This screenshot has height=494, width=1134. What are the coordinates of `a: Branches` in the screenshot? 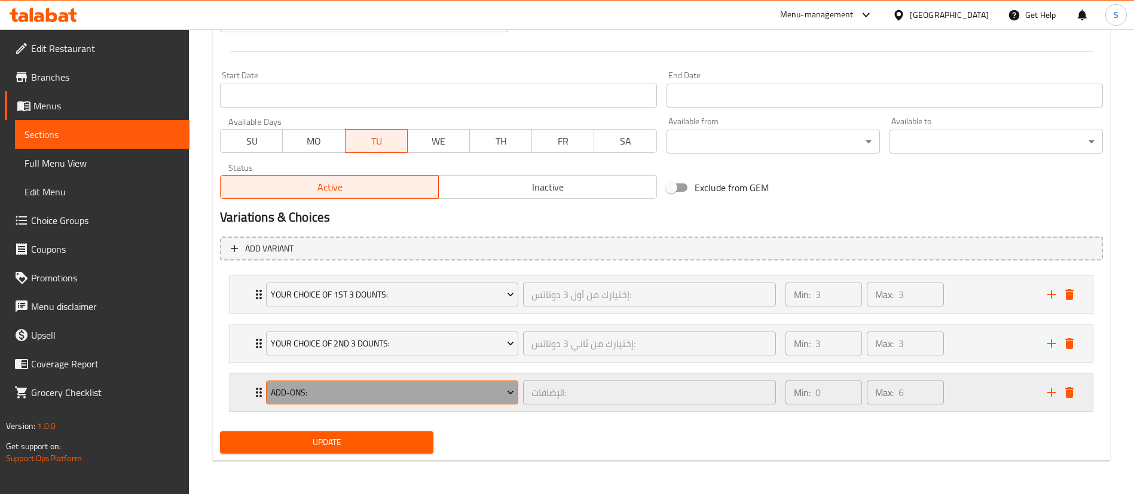 It's located at (97, 77).